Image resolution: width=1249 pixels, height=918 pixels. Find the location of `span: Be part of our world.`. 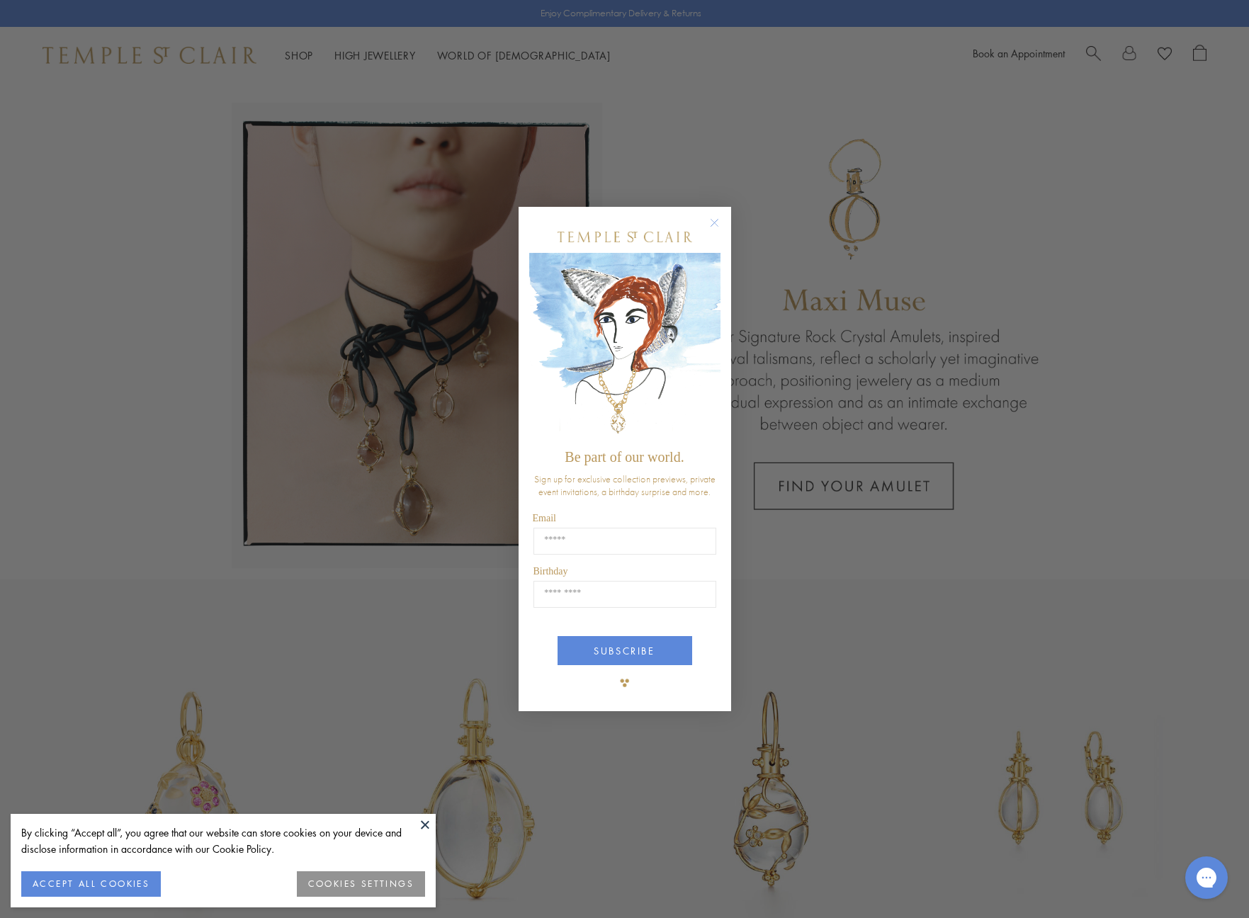

span: Be part of our world. is located at coordinates (624, 457).